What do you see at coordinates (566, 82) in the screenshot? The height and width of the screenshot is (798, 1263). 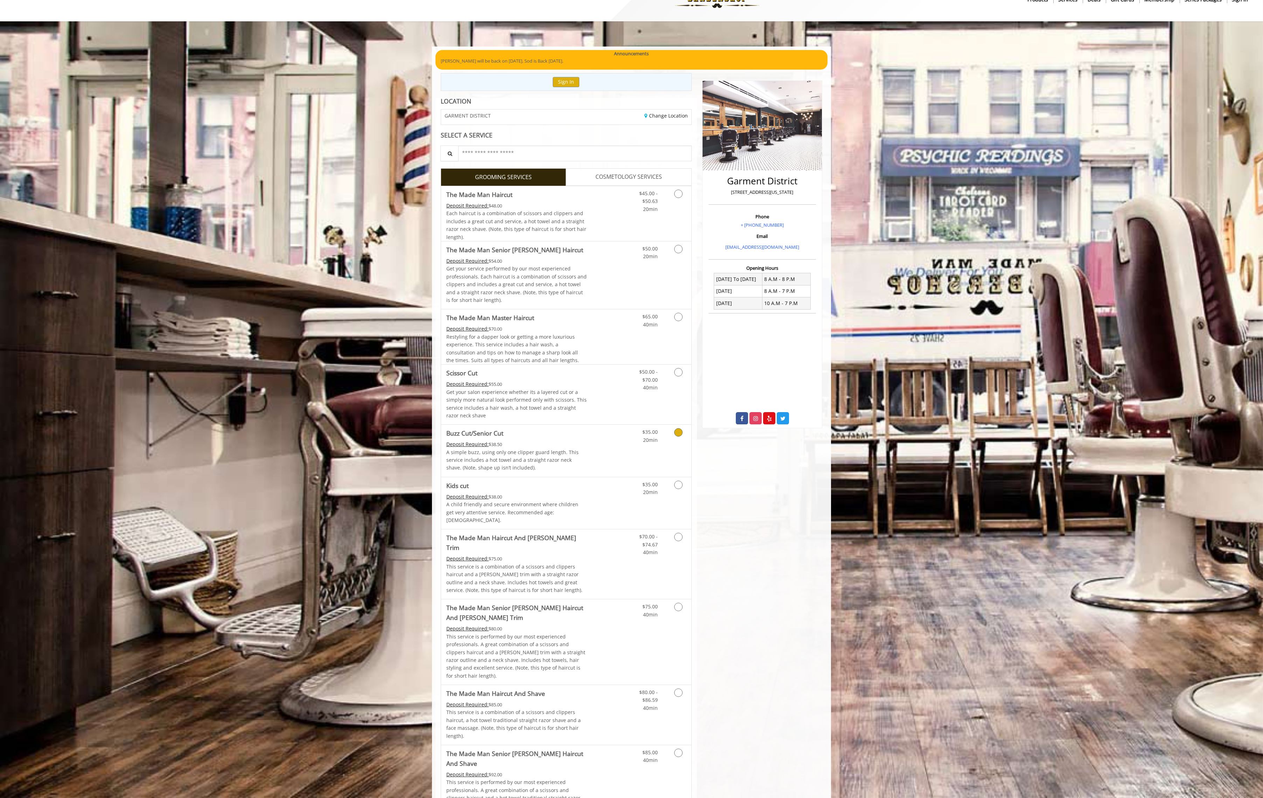 I see `button: Sign In` at bounding box center [566, 82].